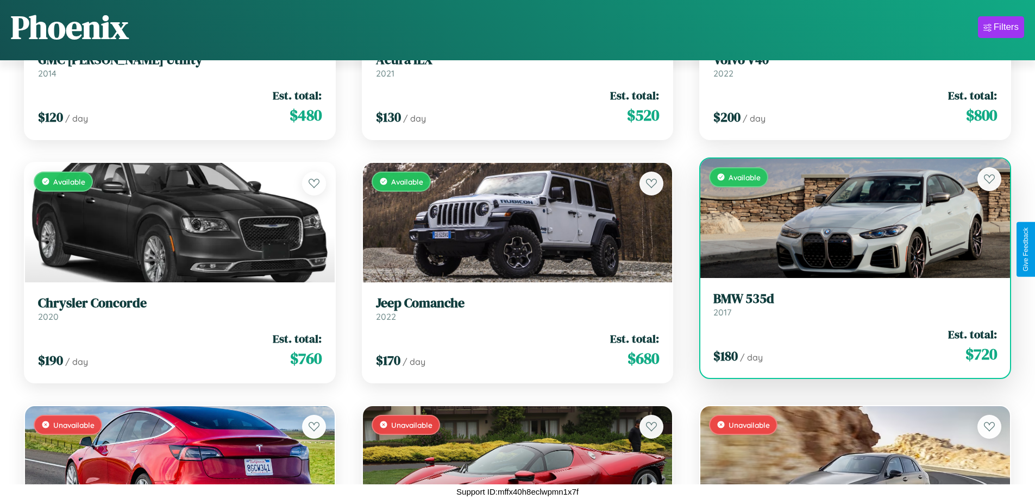 This screenshot has width=1035, height=499. Describe the element at coordinates (518, 60) in the screenshot. I see `h3: Acura ILX` at that location.